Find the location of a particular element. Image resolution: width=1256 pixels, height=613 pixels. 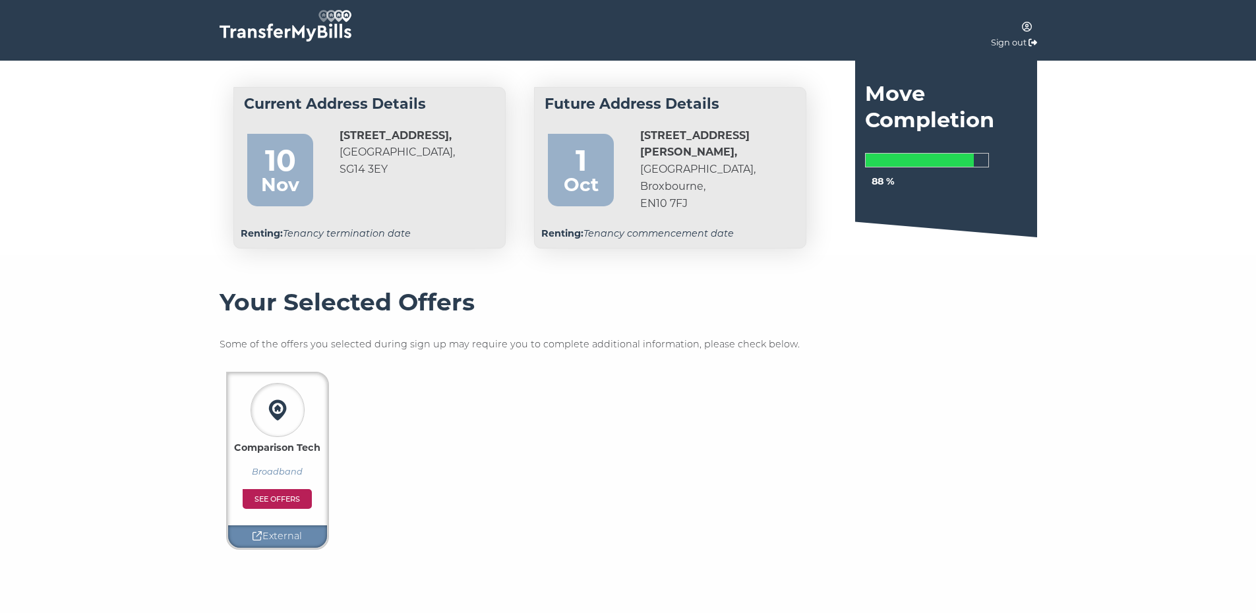

a: 1 Oct is located at coordinates (581, 170).